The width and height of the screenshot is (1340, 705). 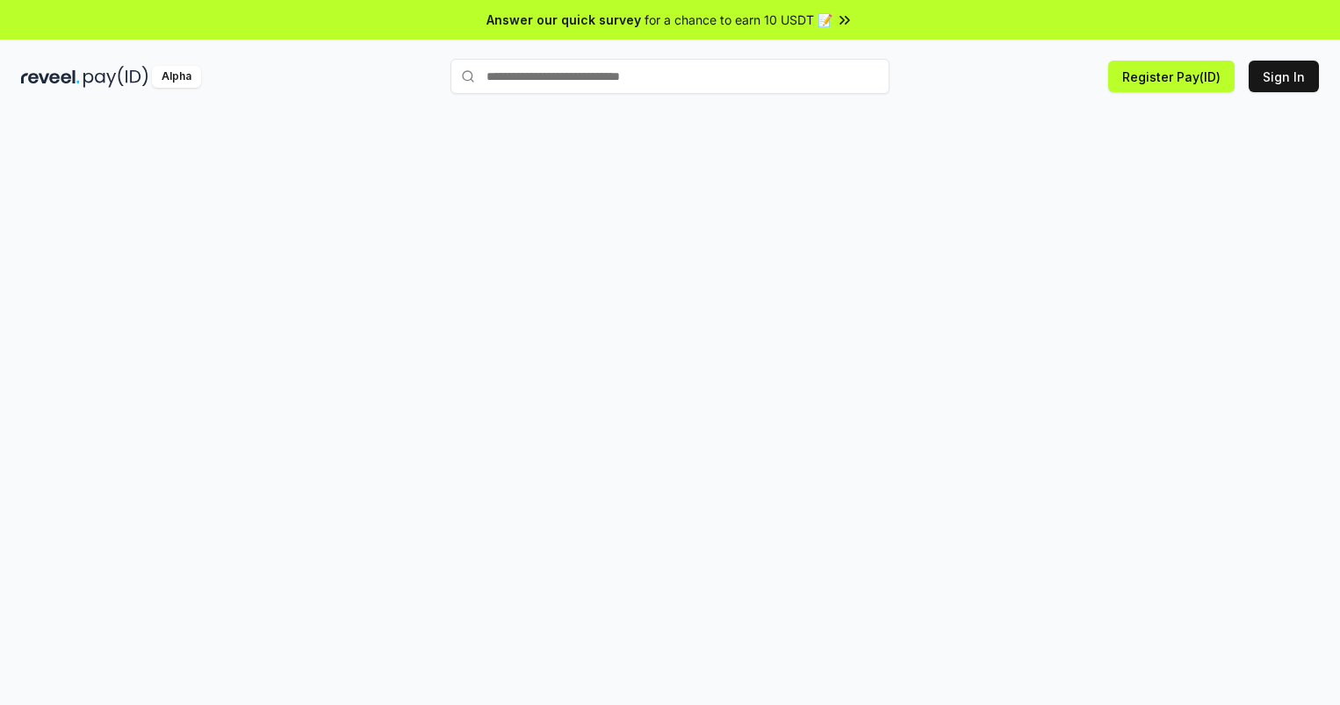 I want to click on button: Register Pay(ID), so click(x=1171, y=76).